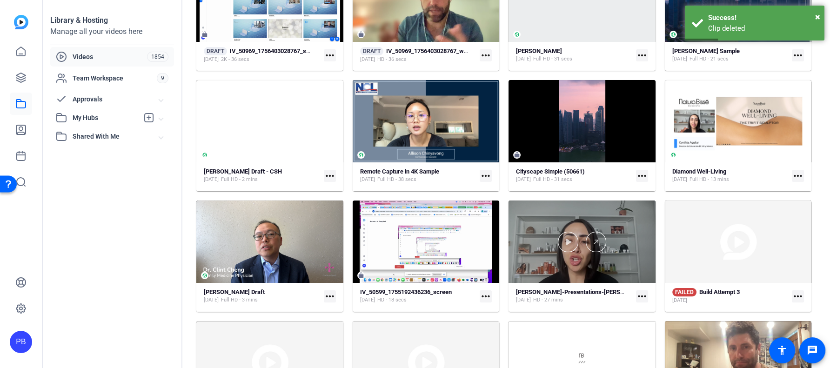  Describe the element at coordinates (162, 78) in the screenshot. I see `span: 9` at that location.